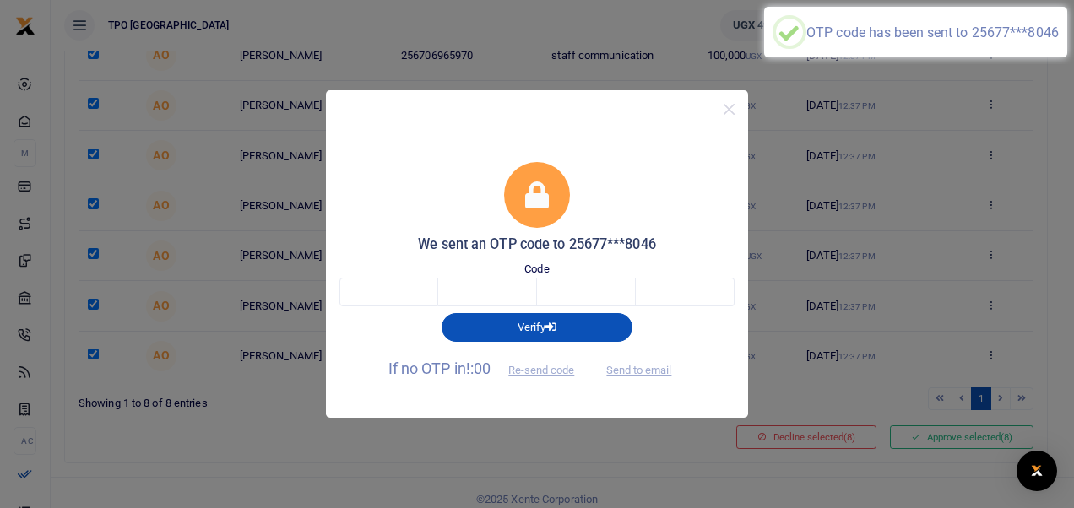 Image resolution: width=1074 pixels, height=508 pixels. I want to click on div: Open Intercom Messenger, so click(1037, 471).